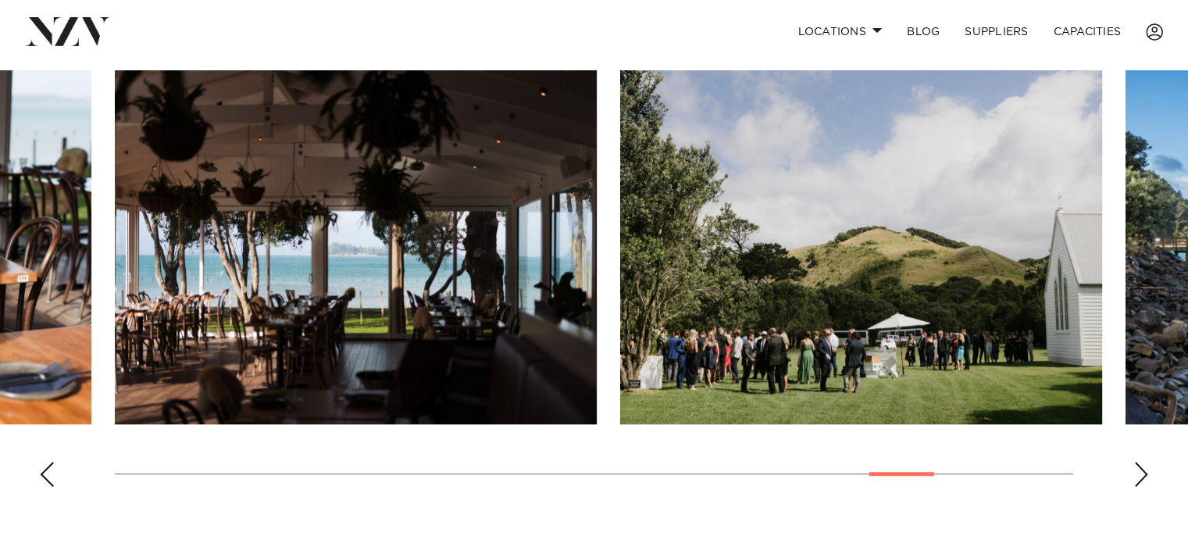 This screenshot has height=543, width=1188. I want to click on a: Locations, so click(840, 31).